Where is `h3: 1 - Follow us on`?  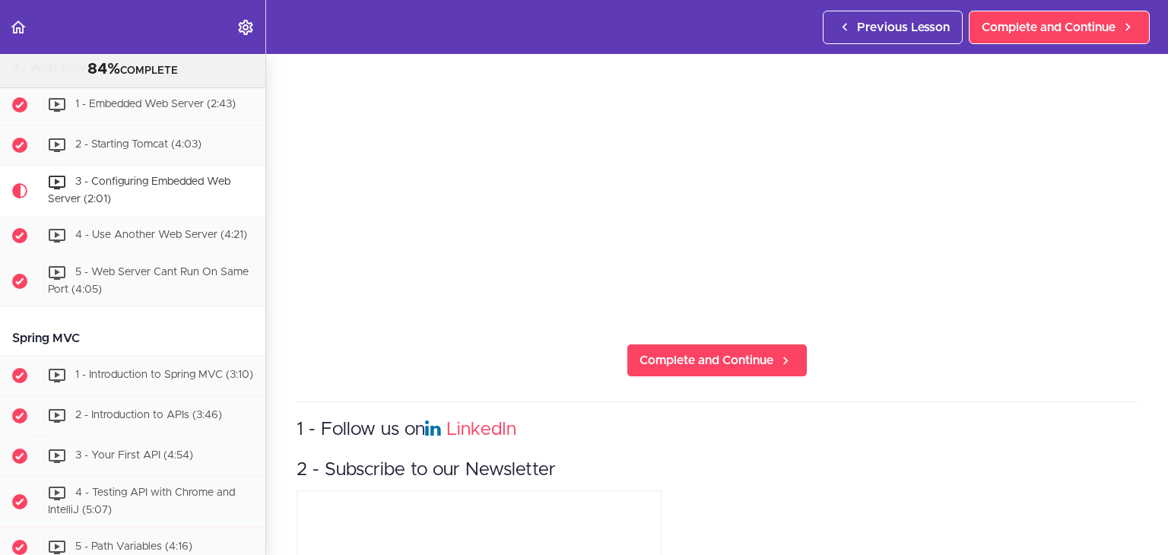 h3: 1 - Follow us on is located at coordinates (717, 429).